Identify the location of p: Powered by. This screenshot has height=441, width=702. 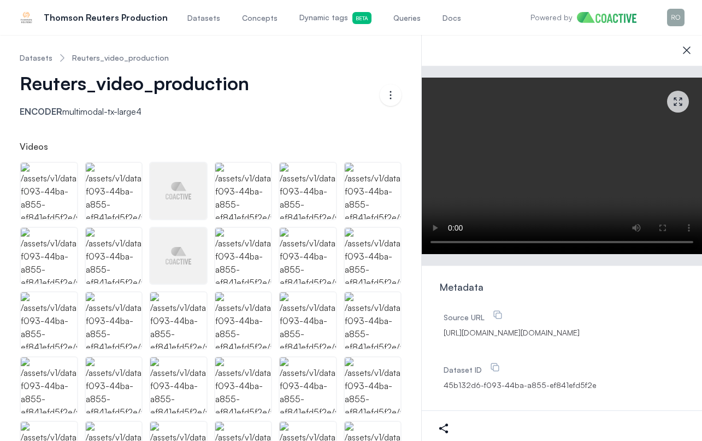
(551, 17).